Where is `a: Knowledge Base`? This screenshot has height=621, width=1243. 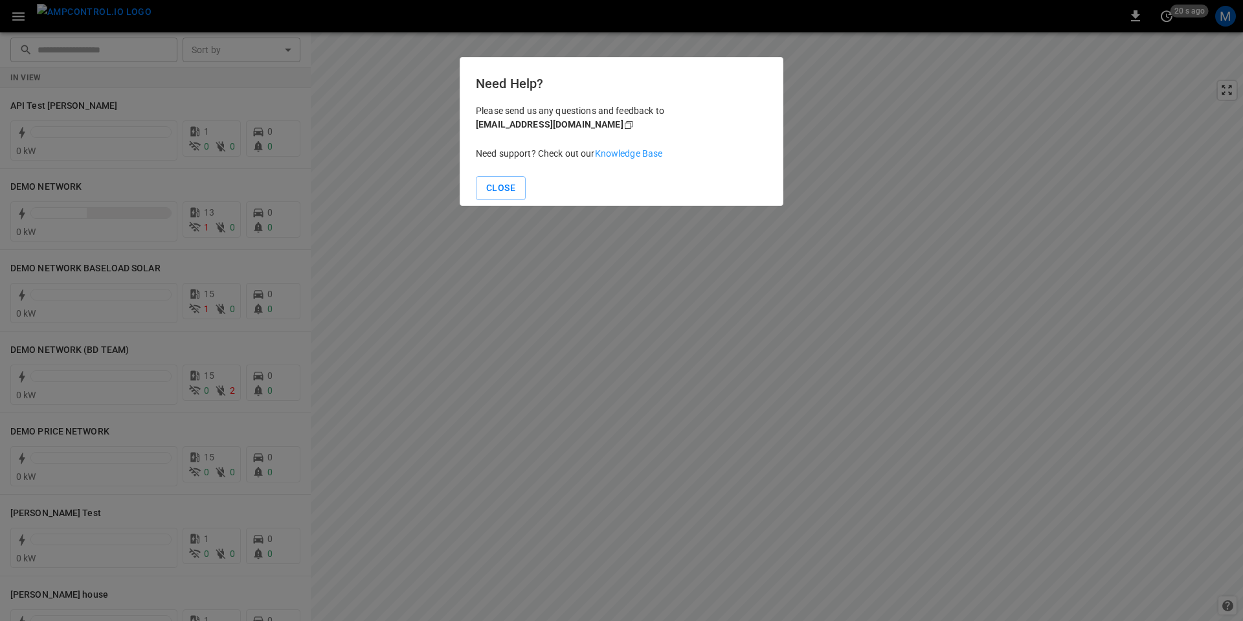 a: Knowledge Base is located at coordinates (629, 153).